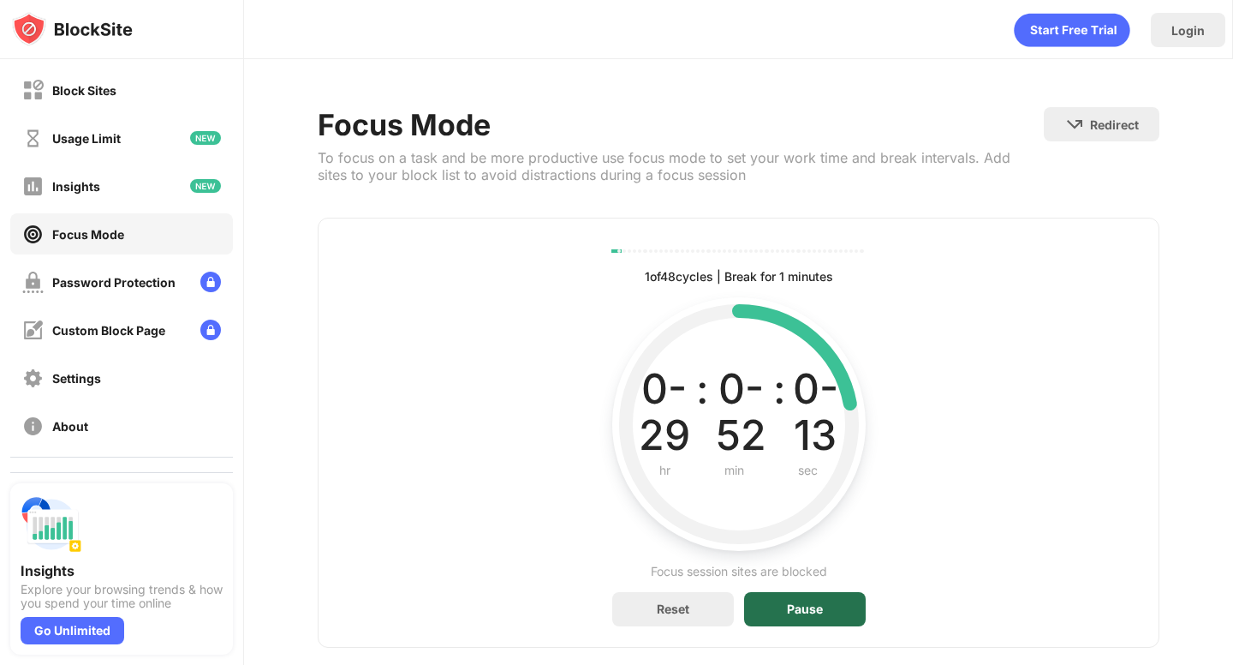  What do you see at coordinates (72, 29) in the screenshot?
I see `img: logo-blocksite.svg` at bounding box center [72, 29].